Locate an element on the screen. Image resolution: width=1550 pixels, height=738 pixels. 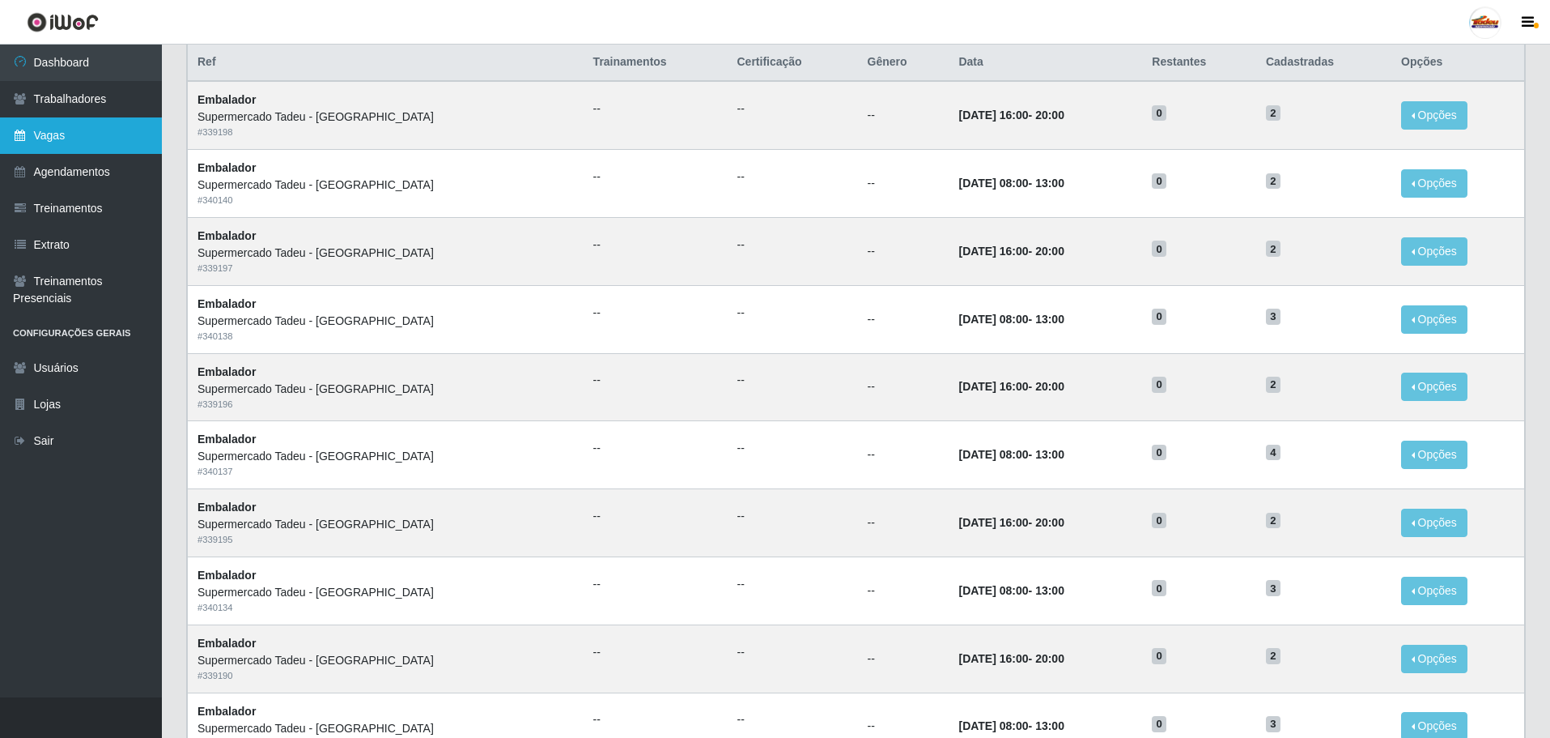
th: Restantes is located at coordinates (1199, 62).